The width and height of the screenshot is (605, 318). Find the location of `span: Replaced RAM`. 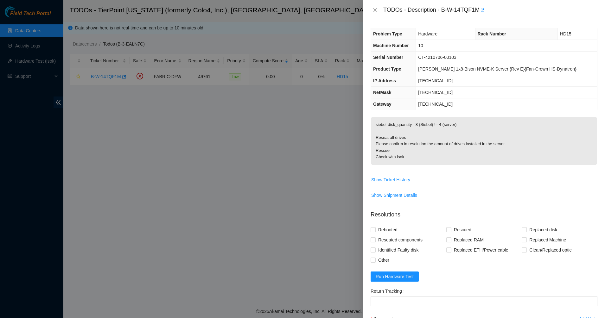

span: Replaced RAM is located at coordinates (469, 240).